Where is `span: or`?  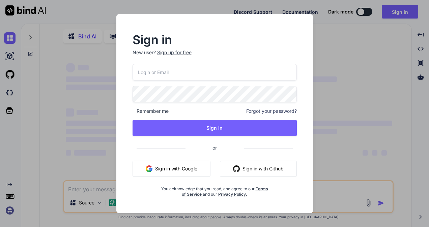 span: or is located at coordinates (215, 148).